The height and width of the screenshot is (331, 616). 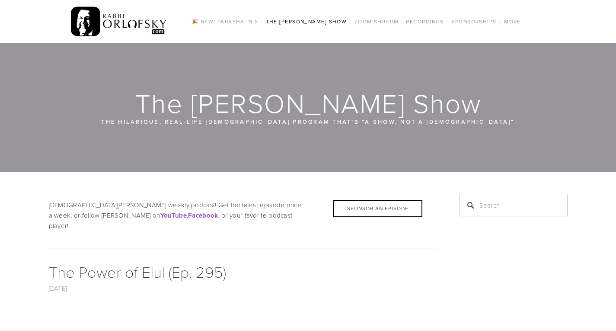 I want to click on strong: YouTube, so click(x=173, y=215).